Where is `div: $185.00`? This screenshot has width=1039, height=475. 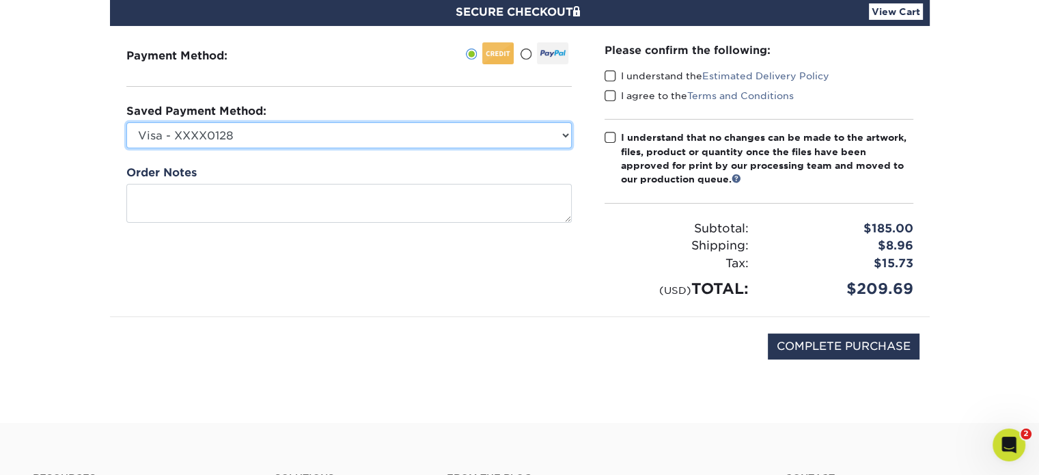
div: $185.00 is located at coordinates (841, 229).